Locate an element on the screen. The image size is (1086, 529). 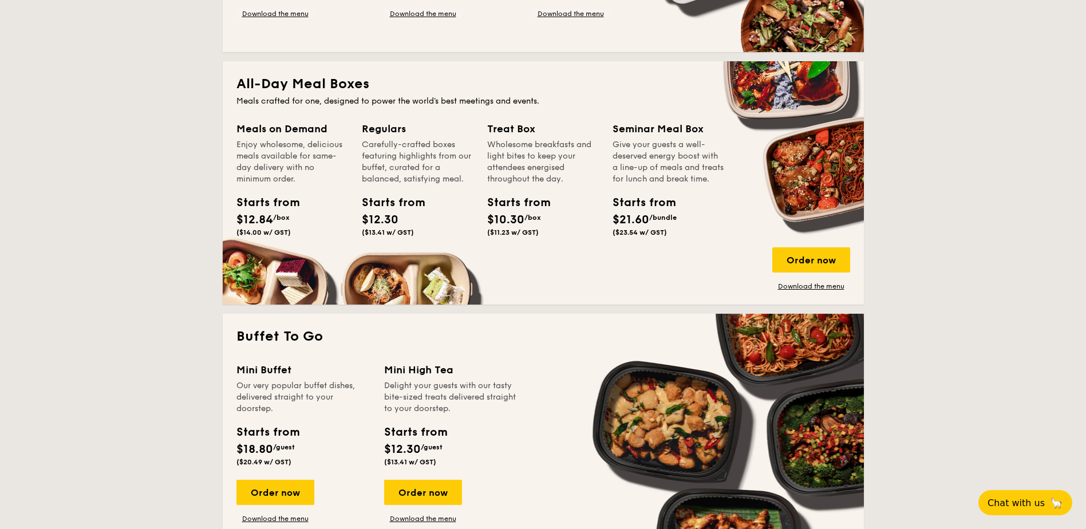
div: Meals crafted for one, designed to power the world's best meetings and events. is located at coordinates (543, 101).